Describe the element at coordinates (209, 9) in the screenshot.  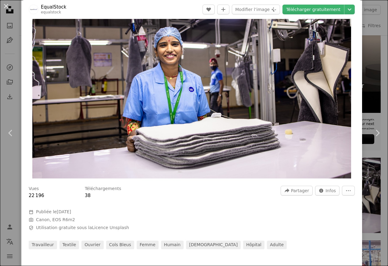
I see `button: J’aime` at that location.